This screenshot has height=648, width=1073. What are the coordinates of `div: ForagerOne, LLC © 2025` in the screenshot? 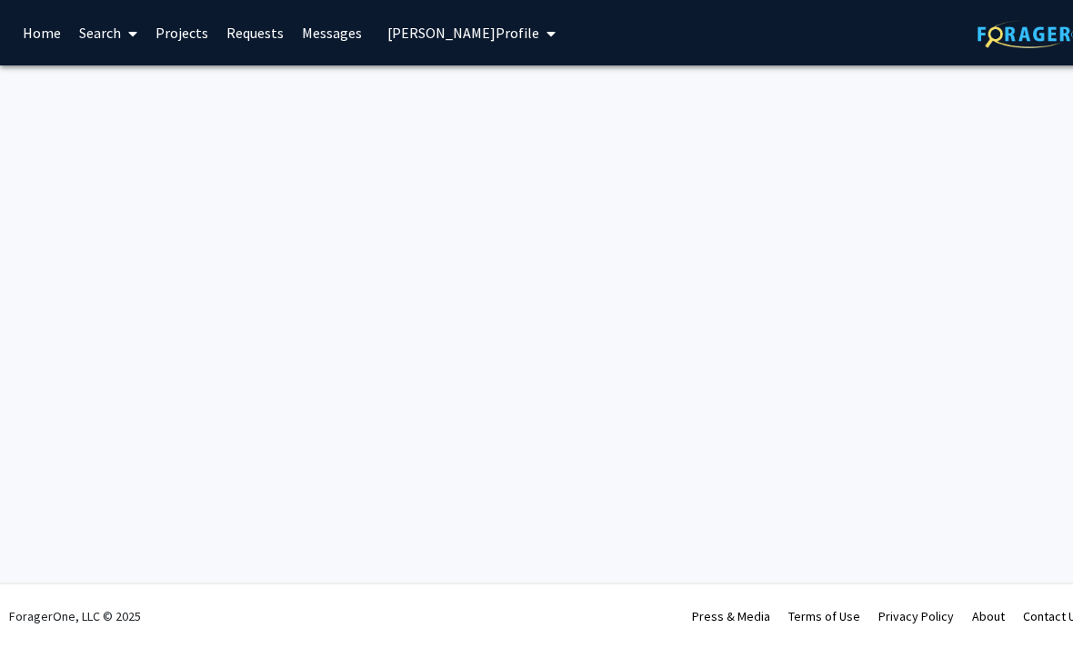 It's located at (75, 616).